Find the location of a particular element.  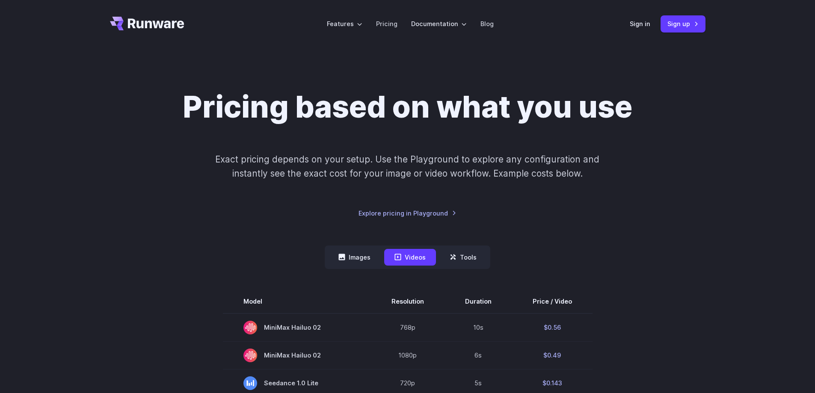

label: Features is located at coordinates (344, 24).